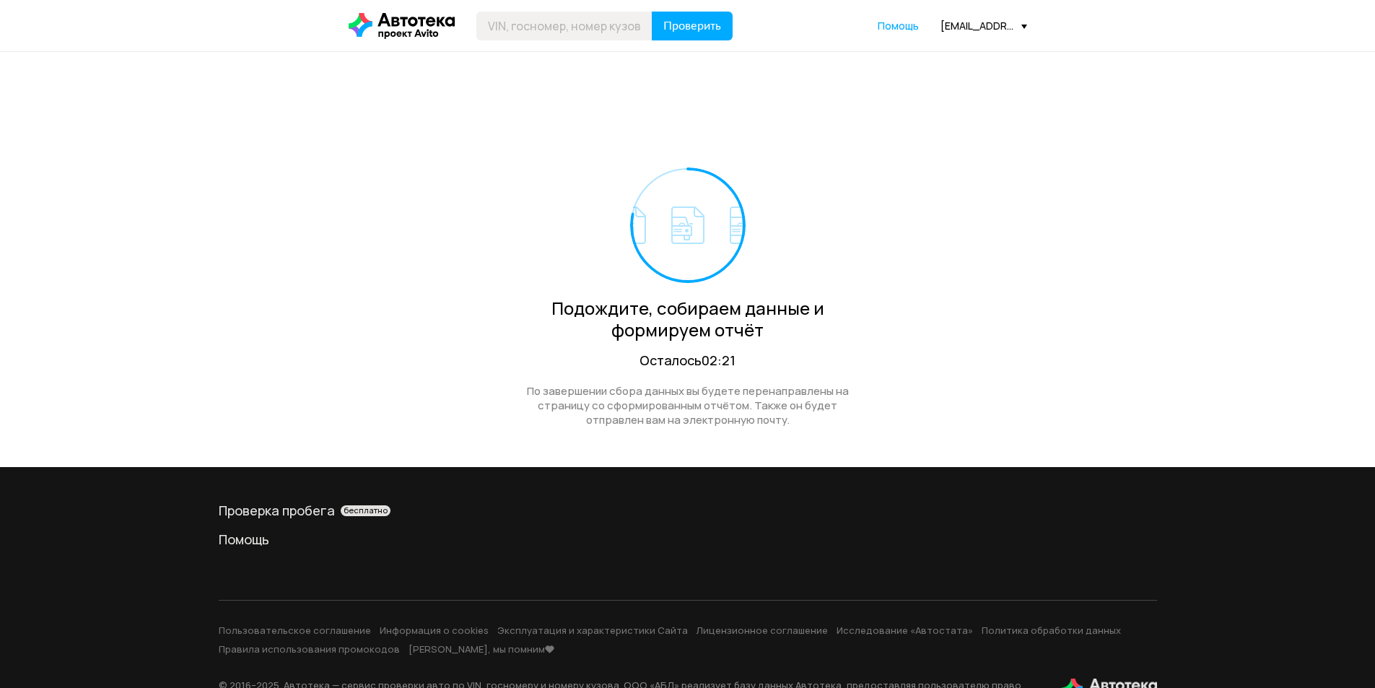 The height and width of the screenshot is (688, 1375). I want to click on a: Пользовательское соглашение, so click(294, 630).